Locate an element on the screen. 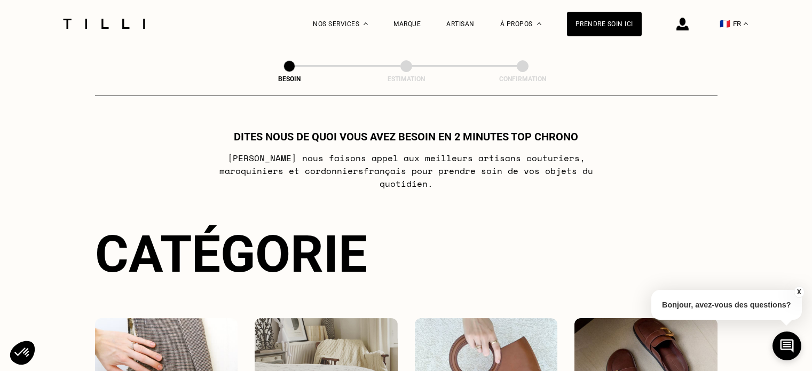 The height and width of the screenshot is (371, 812). button: X is located at coordinates (798, 292).